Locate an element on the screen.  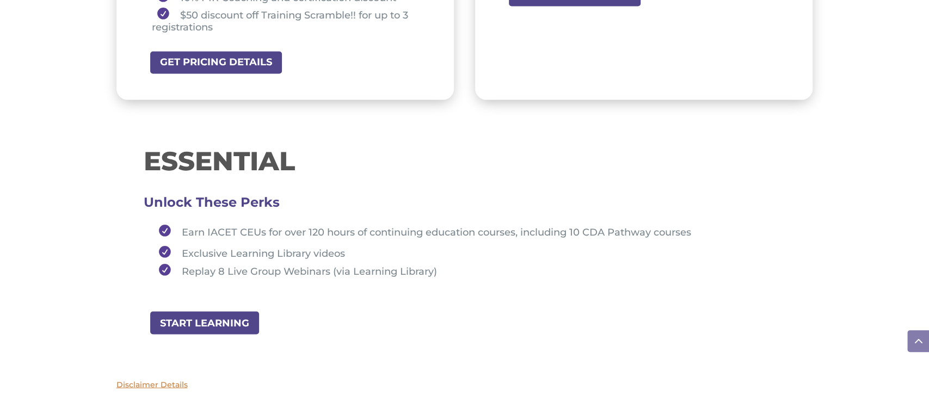
li: Replay 8 Live Group Webinars (via Learning Library) is located at coordinates (469, 270).